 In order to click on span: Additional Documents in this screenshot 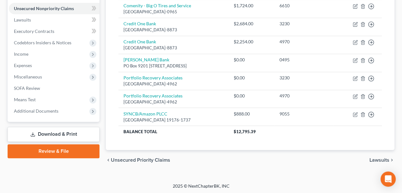, I will do `click(36, 111)`.